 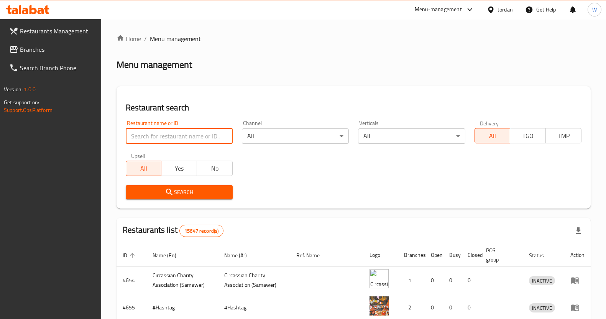 What do you see at coordinates (175, 39) in the screenshot?
I see `span: Menu management` at bounding box center [175, 39].